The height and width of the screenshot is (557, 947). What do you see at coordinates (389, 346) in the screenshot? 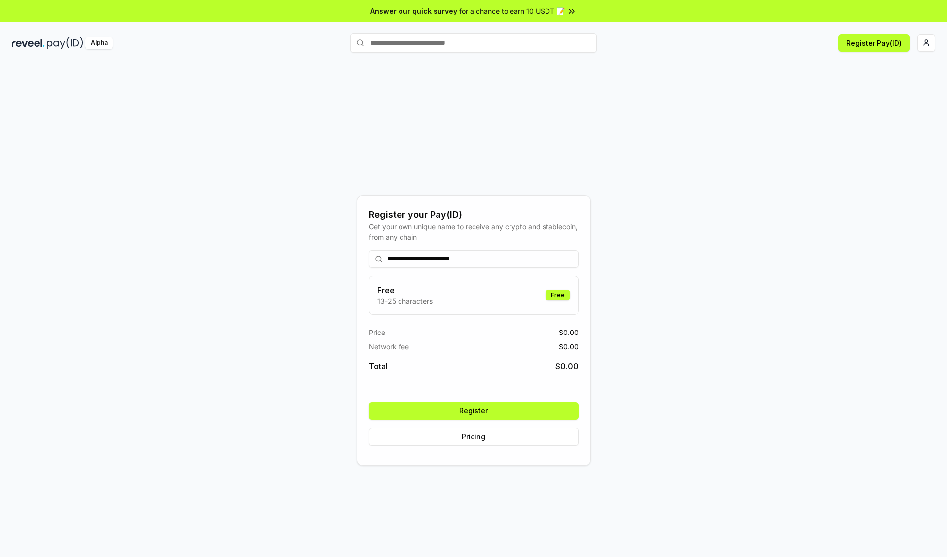
I see `span: Network fee` at bounding box center [389, 346].